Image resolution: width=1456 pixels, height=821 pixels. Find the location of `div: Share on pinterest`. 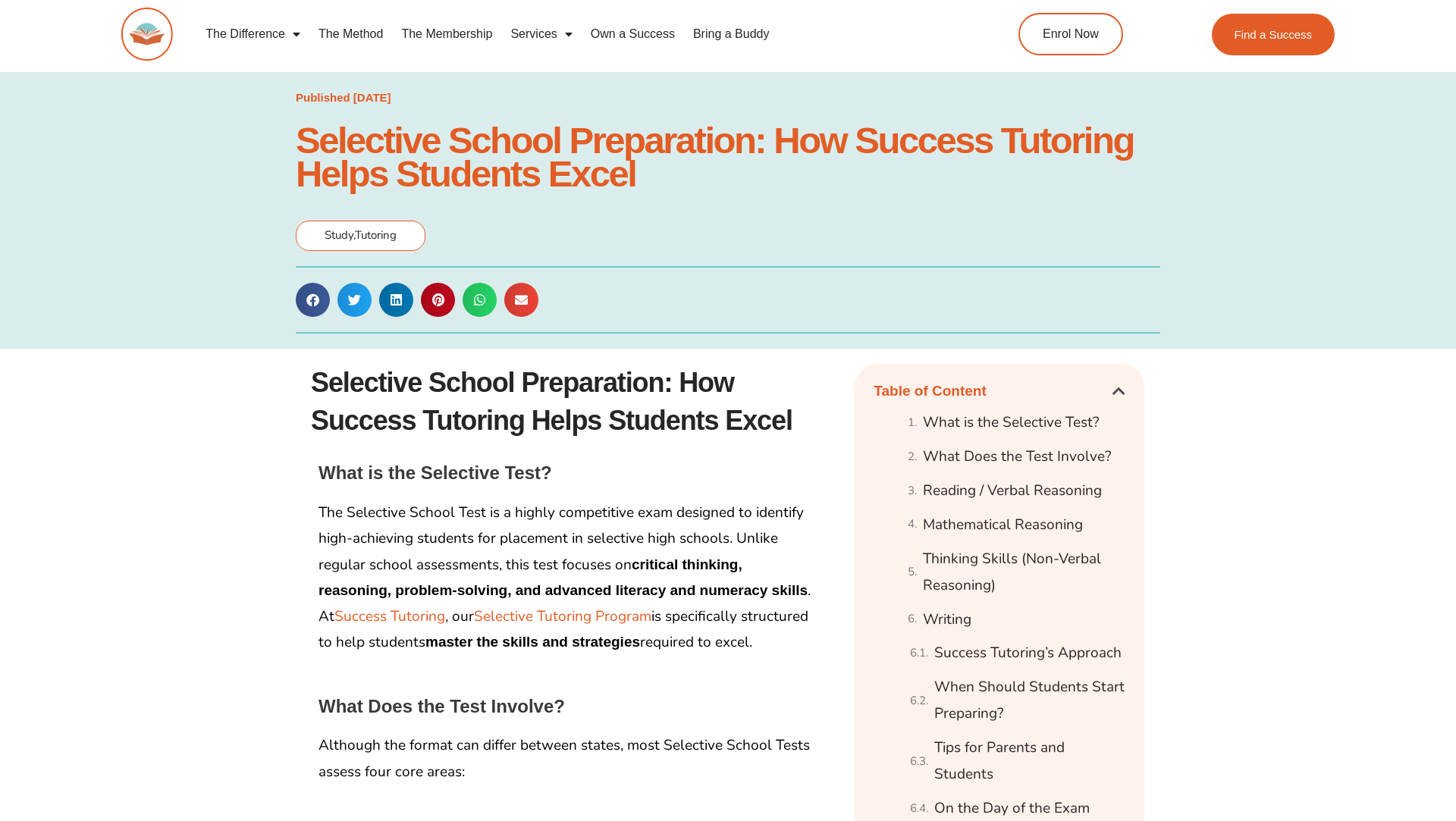

div: Share on pinterest is located at coordinates (438, 300).